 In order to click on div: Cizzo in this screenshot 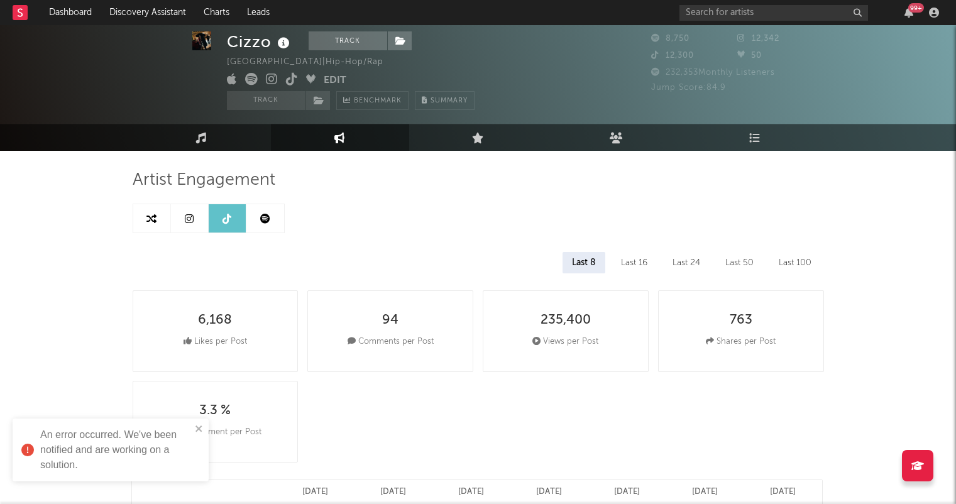, I will do `click(260, 41)`.